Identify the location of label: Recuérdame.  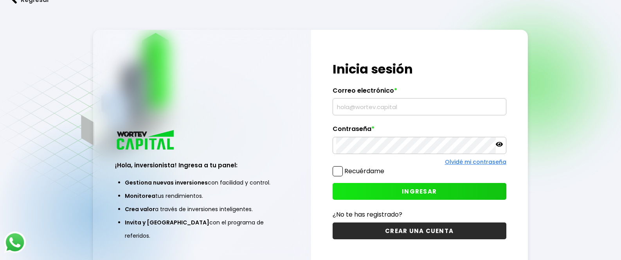
(365, 171).